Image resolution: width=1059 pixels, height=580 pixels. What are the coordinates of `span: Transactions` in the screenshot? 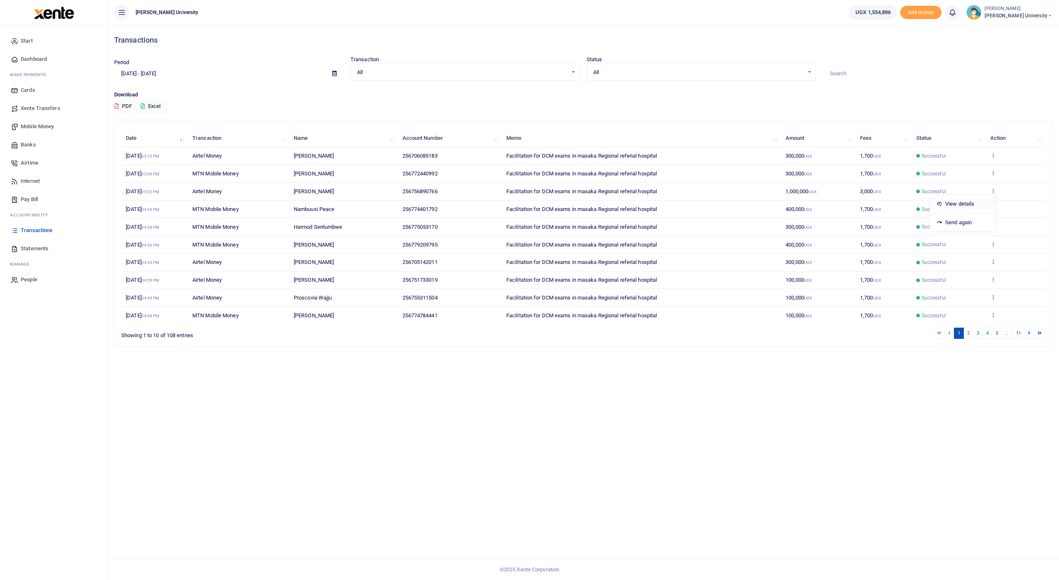 It's located at (36, 230).